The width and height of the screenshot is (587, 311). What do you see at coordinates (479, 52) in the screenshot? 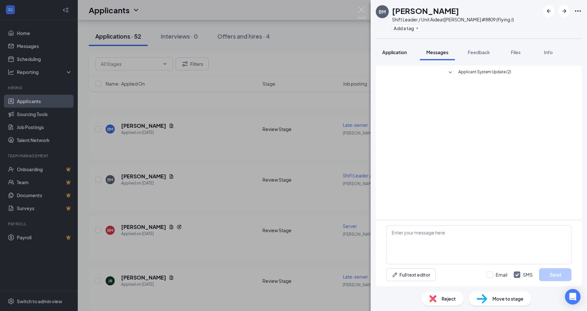
I see `span: Feedback` at bounding box center [479, 52].